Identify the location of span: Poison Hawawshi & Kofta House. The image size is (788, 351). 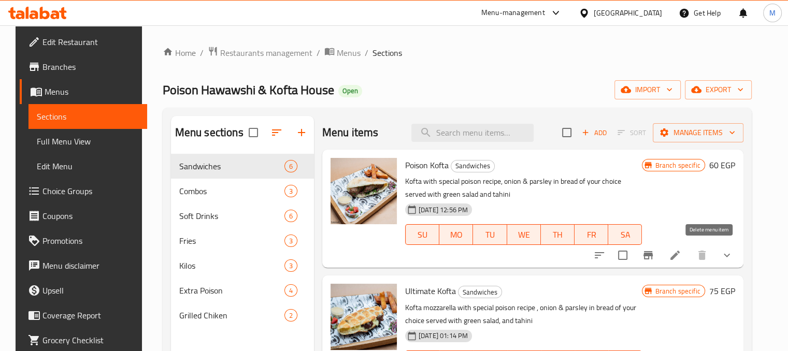
(248, 90).